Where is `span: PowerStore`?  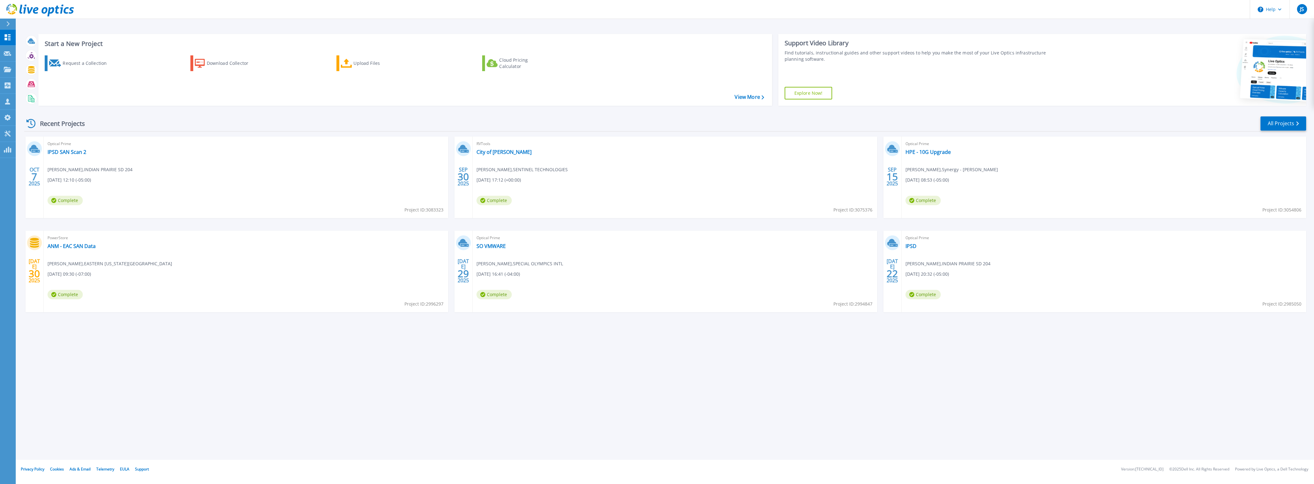 span: PowerStore is located at coordinates (246, 238).